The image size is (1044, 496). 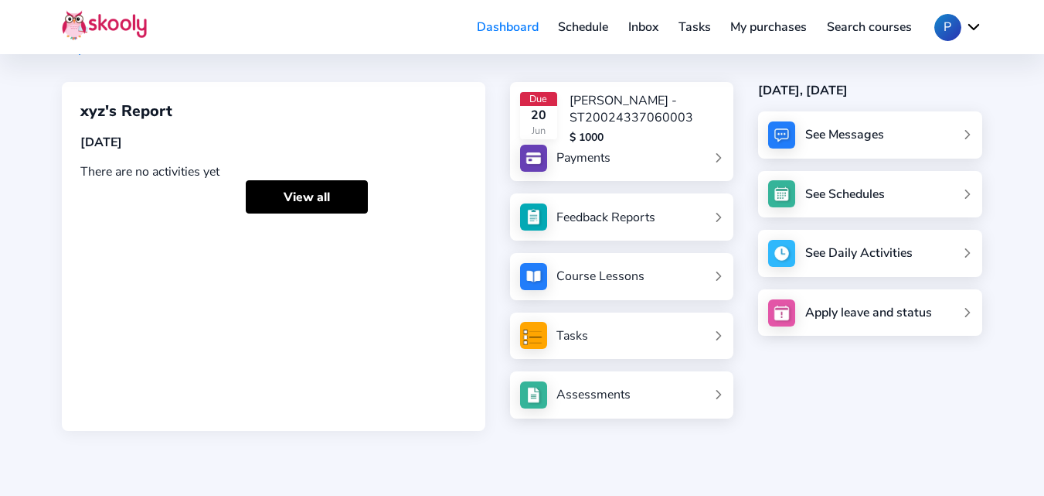 I want to click on a: Assessments, so click(x=622, y=394).